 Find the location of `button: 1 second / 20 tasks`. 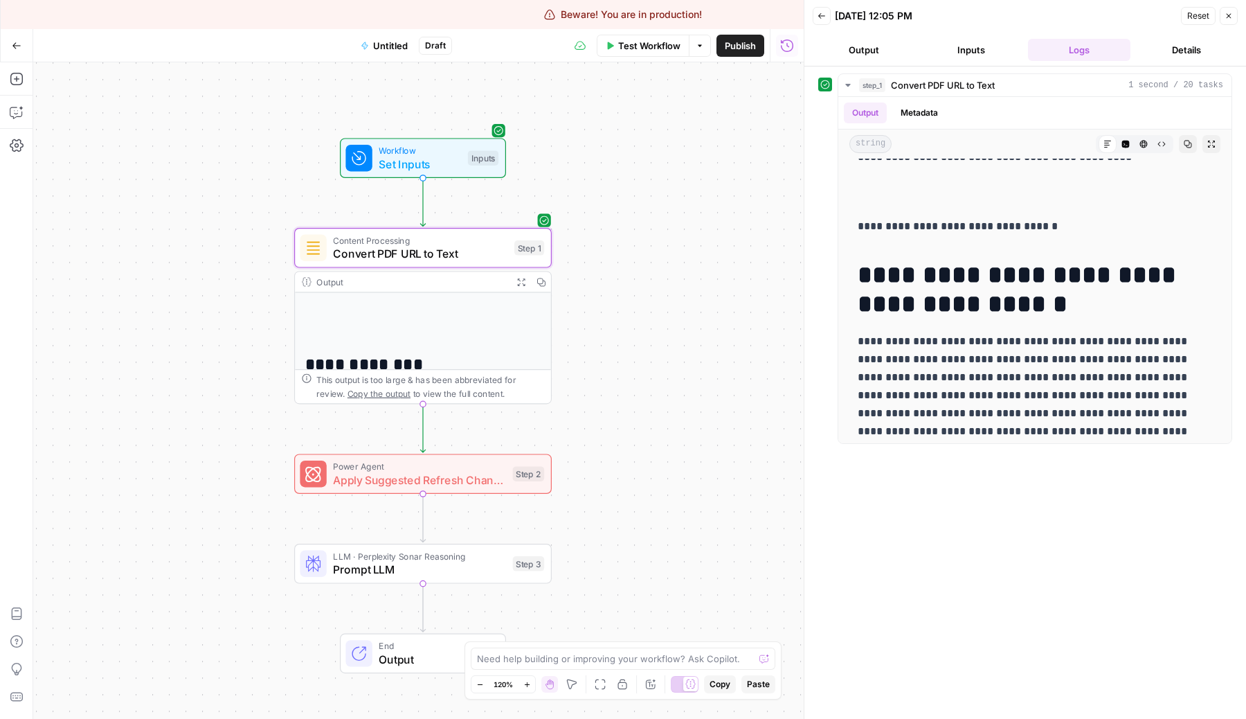

button: 1 second / 20 tasks is located at coordinates (1035, 85).